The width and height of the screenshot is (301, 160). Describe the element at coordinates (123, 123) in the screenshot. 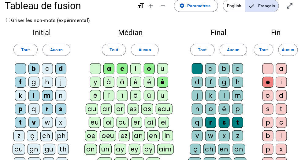

I see `div: ou` at that location.